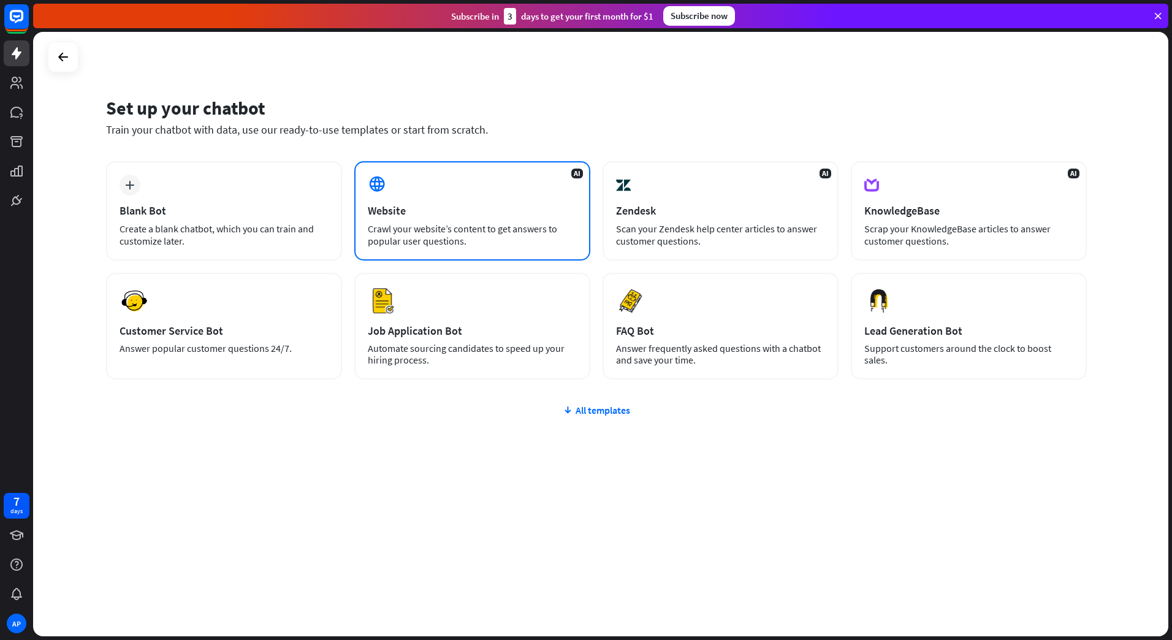 The height and width of the screenshot is (640, 1172). Describe the element at coordinates (472, 210) in the screenshot. I see `div: Website` at that location.